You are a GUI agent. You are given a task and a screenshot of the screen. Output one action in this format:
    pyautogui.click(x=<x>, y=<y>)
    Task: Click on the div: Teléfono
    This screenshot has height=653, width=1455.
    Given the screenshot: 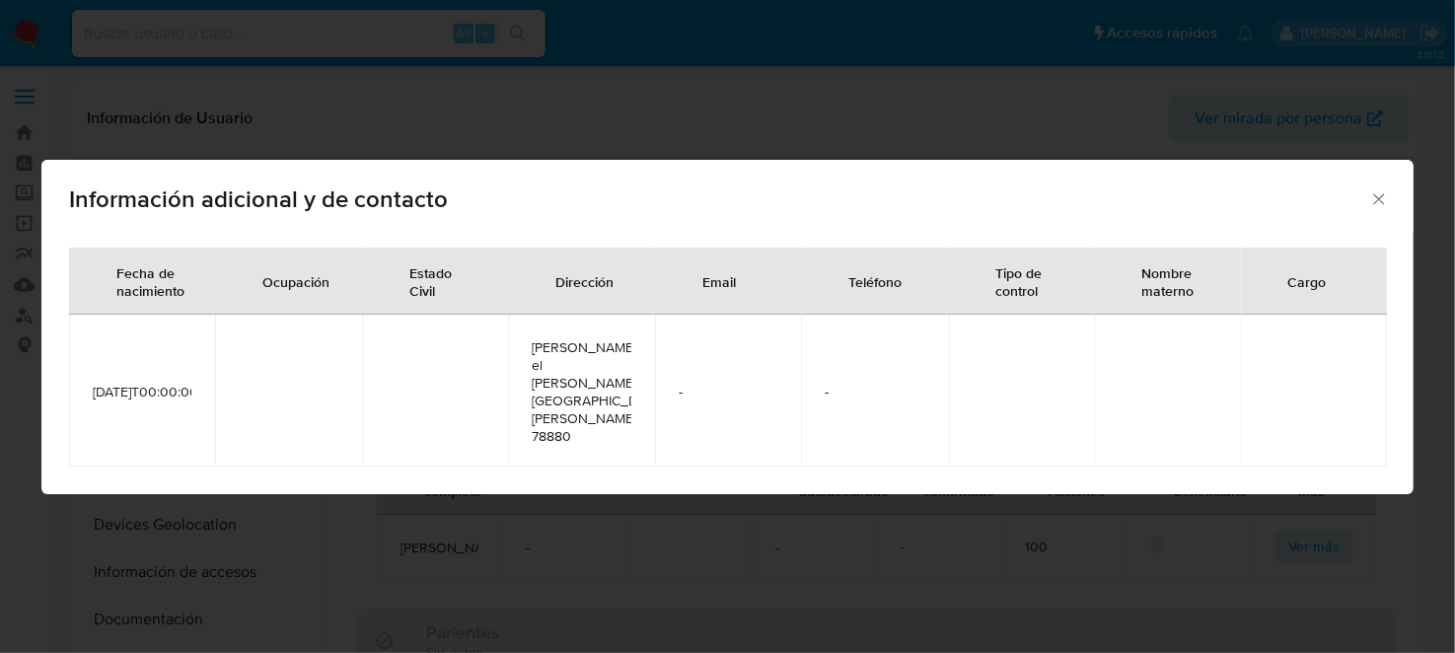 What is the action you would take?
    pyautogui.click(x=875, y=281)
    